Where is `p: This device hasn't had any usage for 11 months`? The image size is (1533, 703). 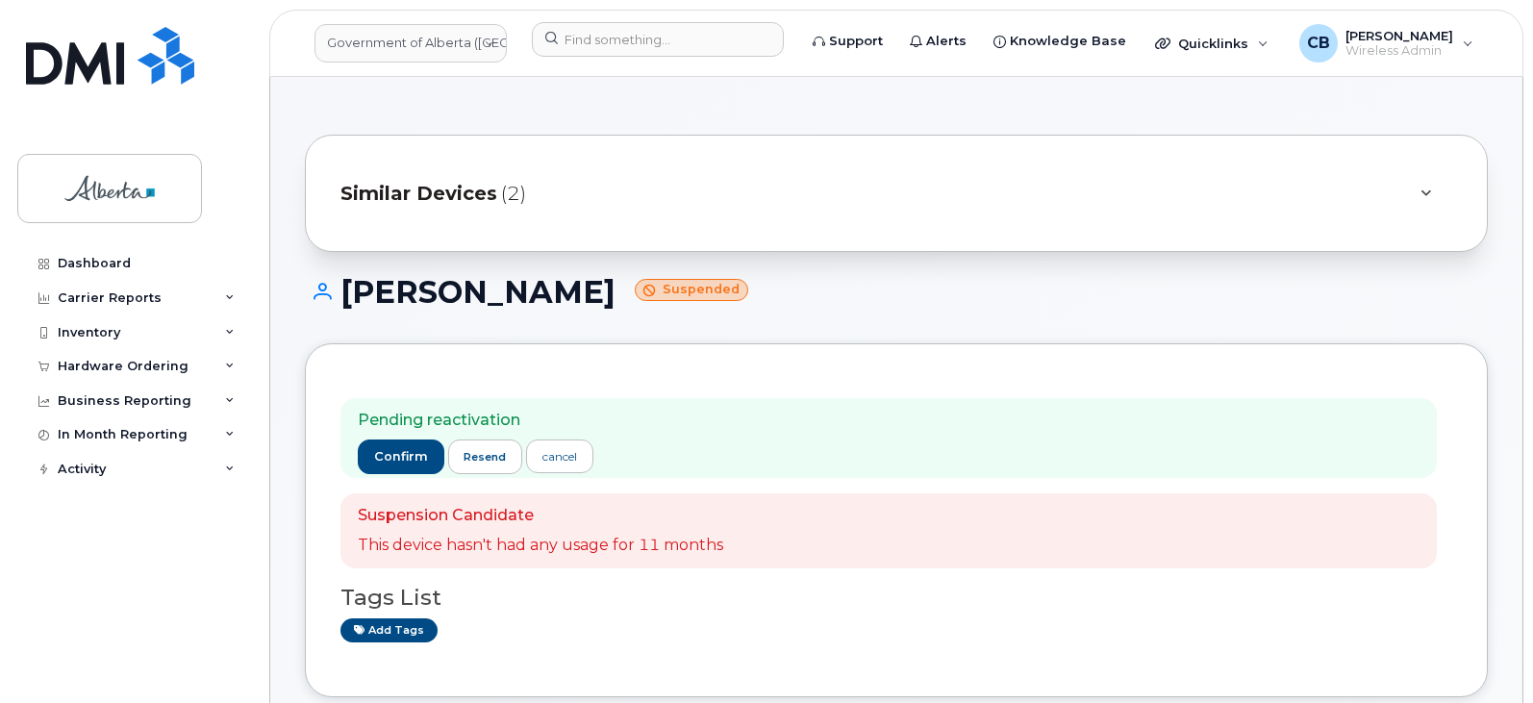
p: This device hasn't had any usage for 11 months is located at coordinates (541, 545).